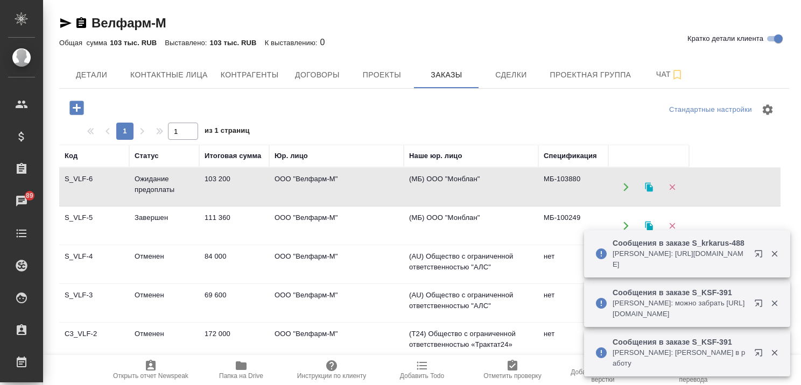 Image resolution: width=801 pixels, height=385 pixels. I want to click on td: Завершен, so click(164, 226).